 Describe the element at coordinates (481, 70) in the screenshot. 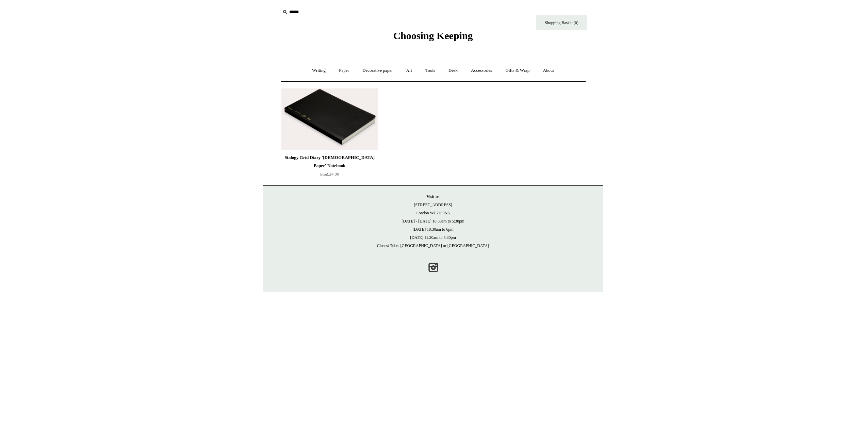

I see `a: Accessories` at that location.